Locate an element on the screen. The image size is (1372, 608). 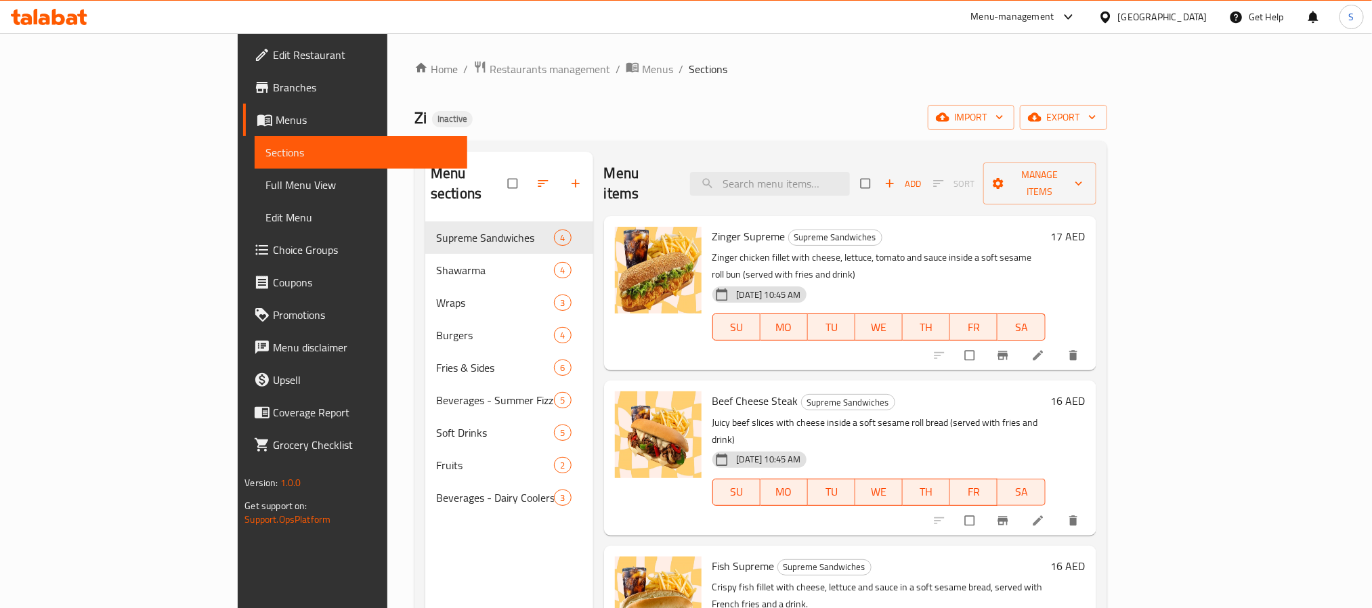
span: Full Menu View is located at coordinates (360, 185).